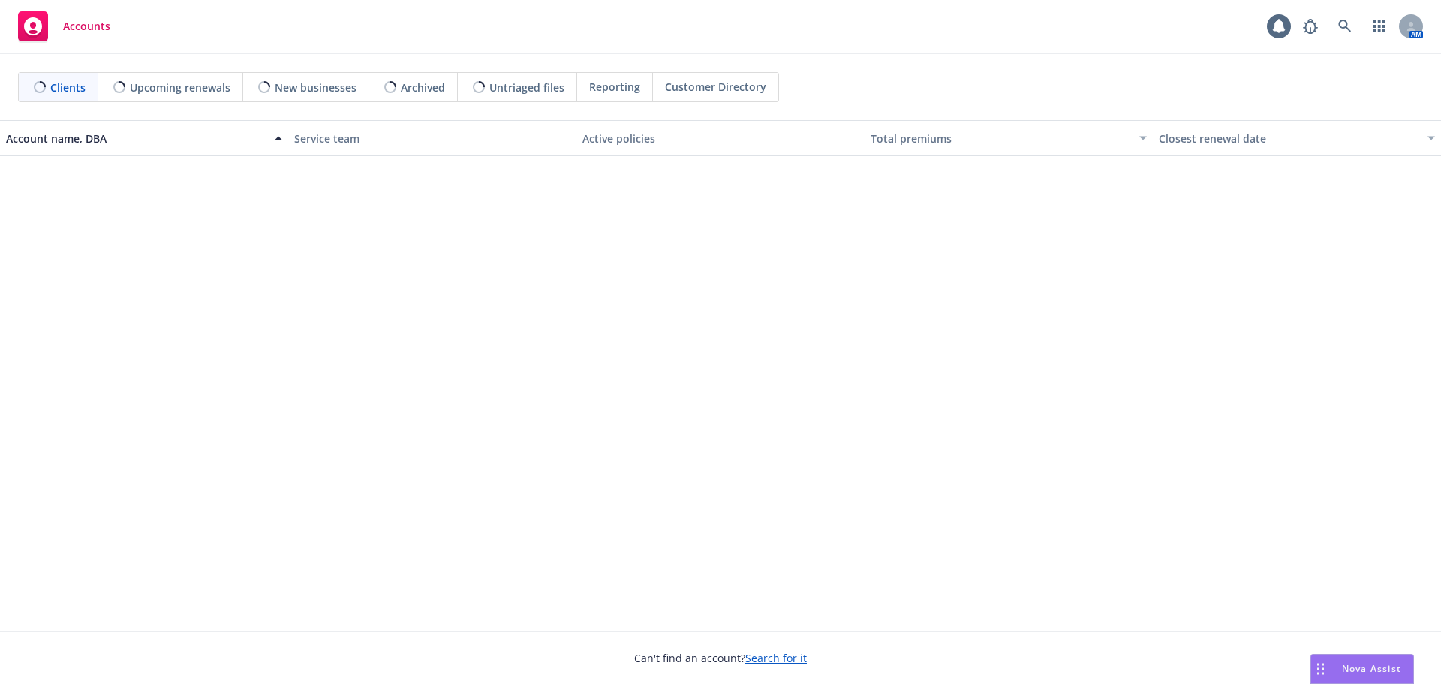 Image resolution: width=1441 pixels, height=684 pixels. What do you see at coordinates (86, 26) in the screenshot?
I see `span: Accounts` at bounding box center [86, 26].